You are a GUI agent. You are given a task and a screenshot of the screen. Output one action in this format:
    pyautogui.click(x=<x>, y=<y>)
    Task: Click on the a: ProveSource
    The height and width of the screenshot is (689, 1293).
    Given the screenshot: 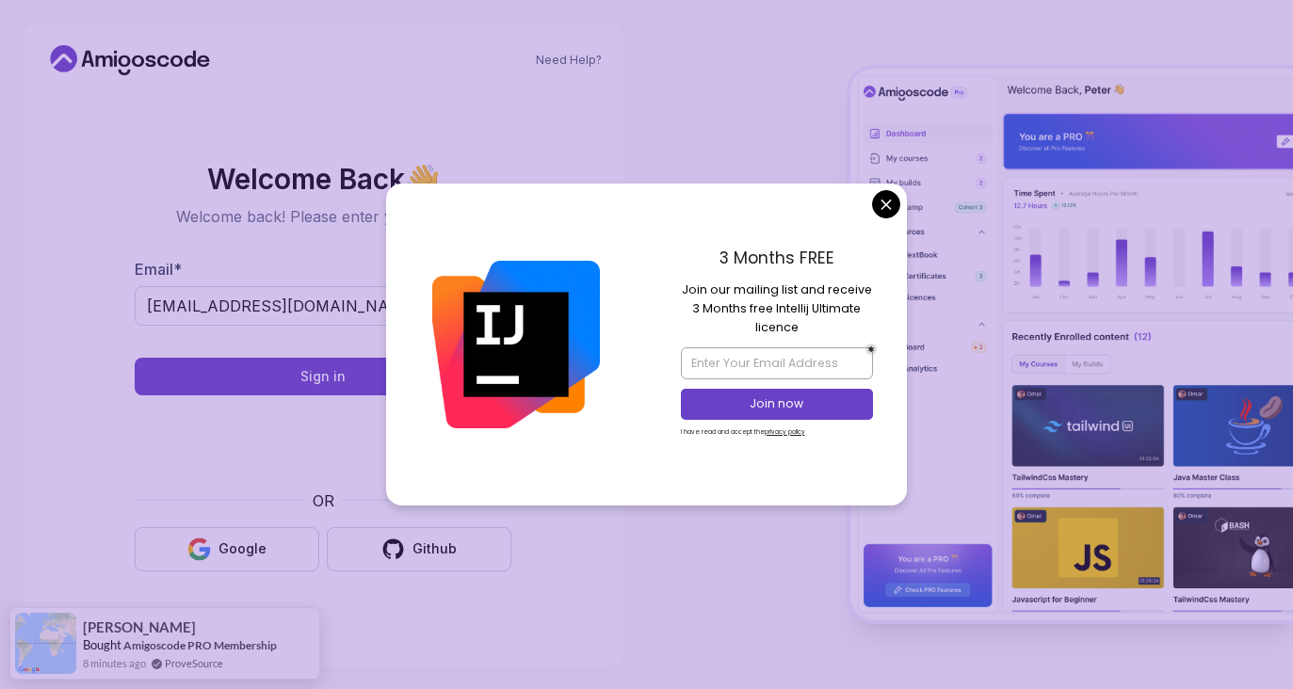 What is the action you would take?
    pyautogui.click(x=194, y=663)
    